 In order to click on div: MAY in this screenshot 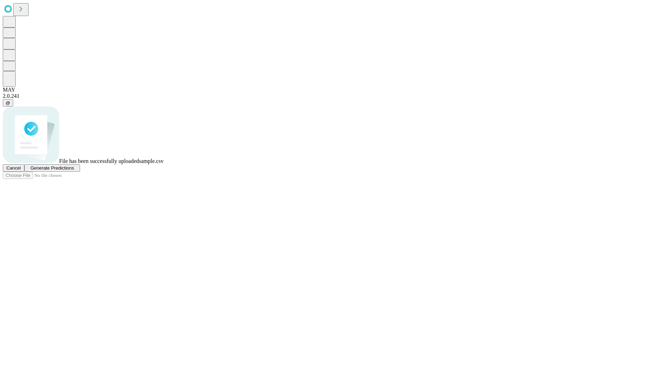, I will do `click(334, 90)`.